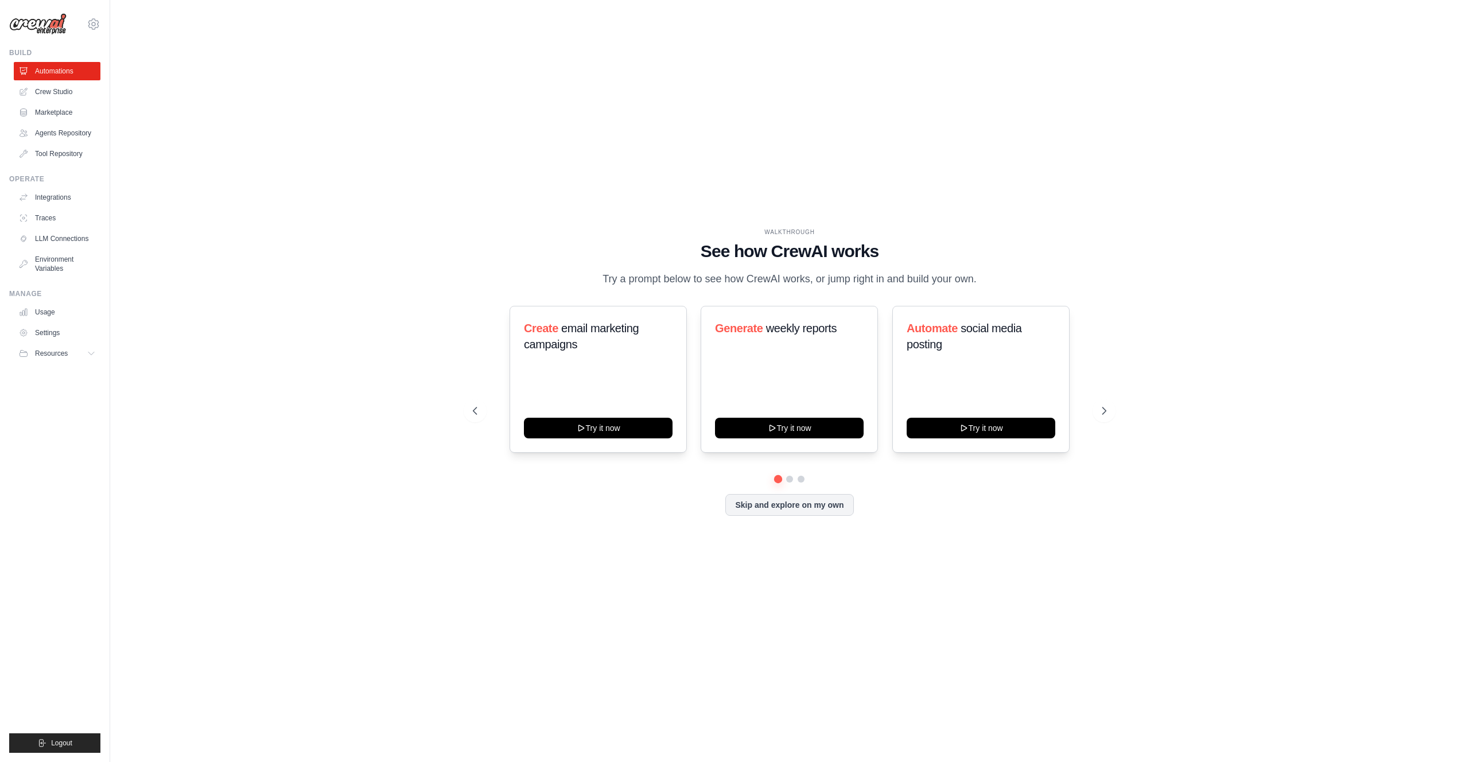 The image size is (1469, 762). Describe the element at coordinates (541, 328) in the screenshot. I see `span: Create` at that location.